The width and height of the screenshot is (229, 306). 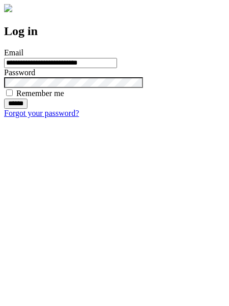 What do you see at coordinates (19, 72) in the screenshot?
I see `label: Password` at bounding box center [19, 72].